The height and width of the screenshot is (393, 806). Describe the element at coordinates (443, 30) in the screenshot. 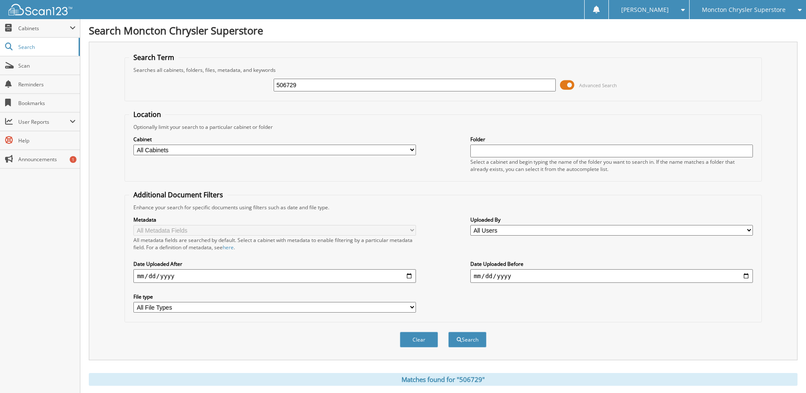

I see `h1: Search Moncton Chrysler Superstore` at that location.